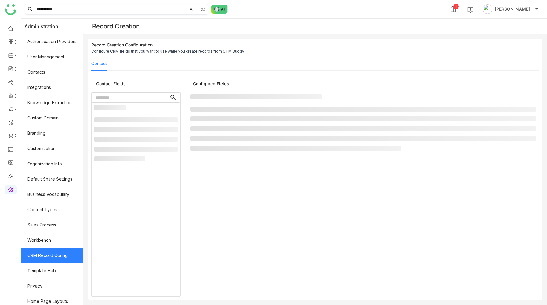  What do you see at coordinates (52, 87) in the screenshot?
I see `a: Integrations` at bounding box center [52, 87].